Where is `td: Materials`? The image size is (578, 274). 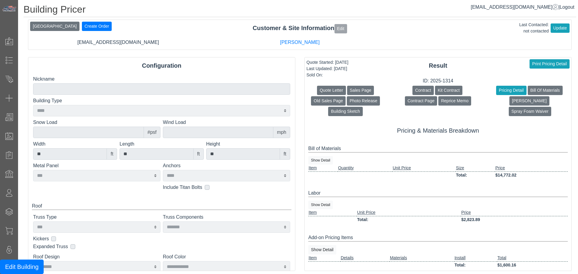 td: Materials is located at coordinates (422, 258).